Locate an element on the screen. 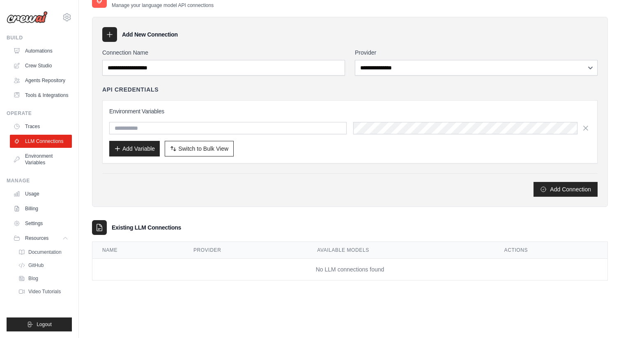 The width and height of the screenshot is (621, 338). div: Manage is located at coordinates (39, 181).